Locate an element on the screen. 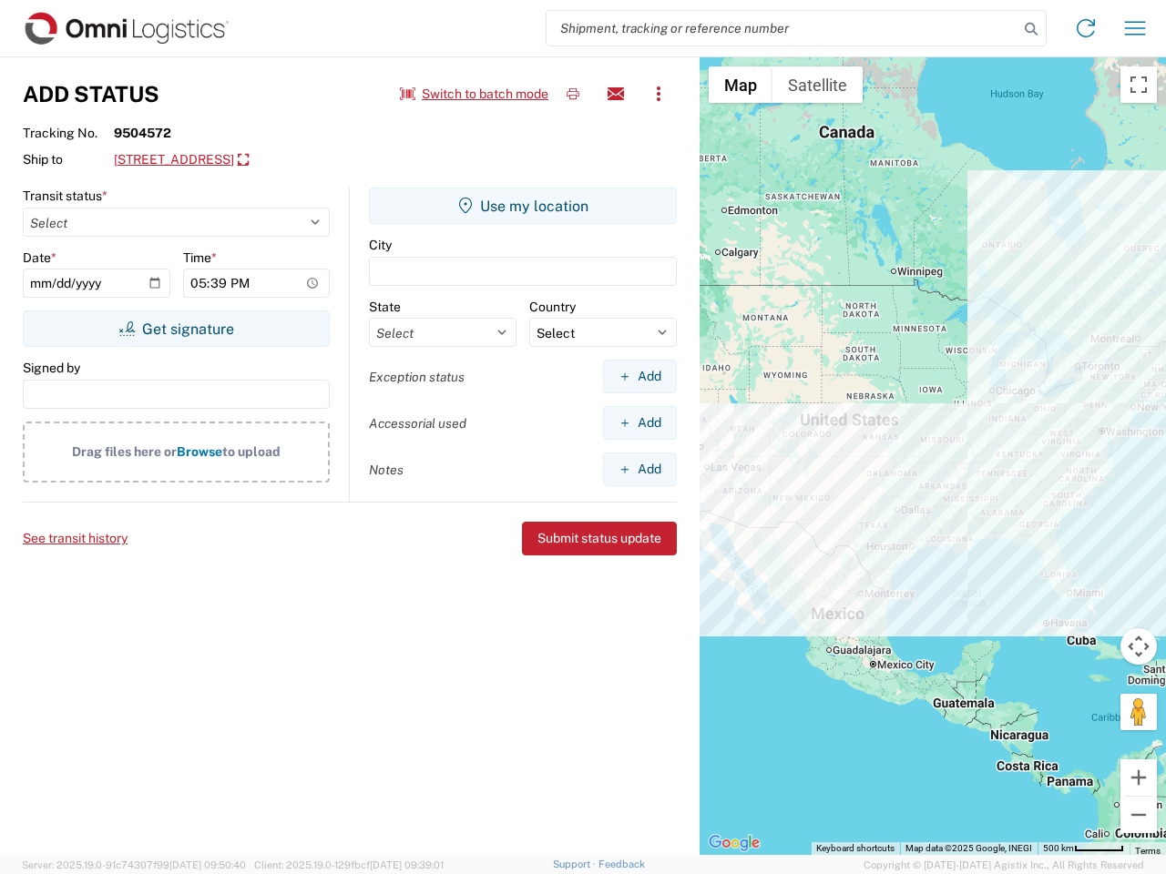 The image size is (1166, 874). label: Exception status is located at coordinates (416, 377).